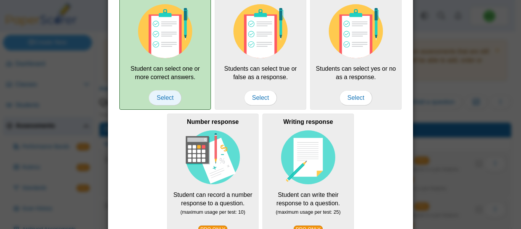 This screenshot has width=521, height=229. Describe the element at coordinates (308, 121) in the screenshot. I see `b: Writing response` at that location.